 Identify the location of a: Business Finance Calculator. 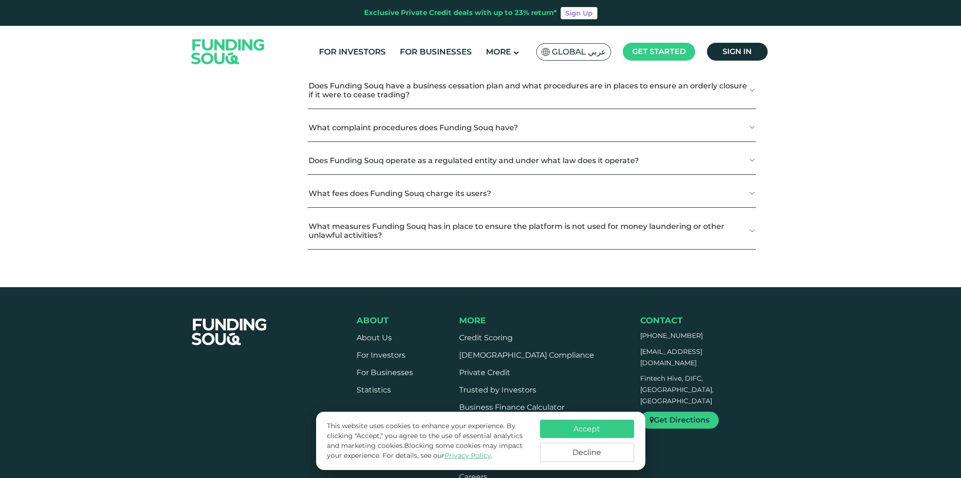
(512, 407).